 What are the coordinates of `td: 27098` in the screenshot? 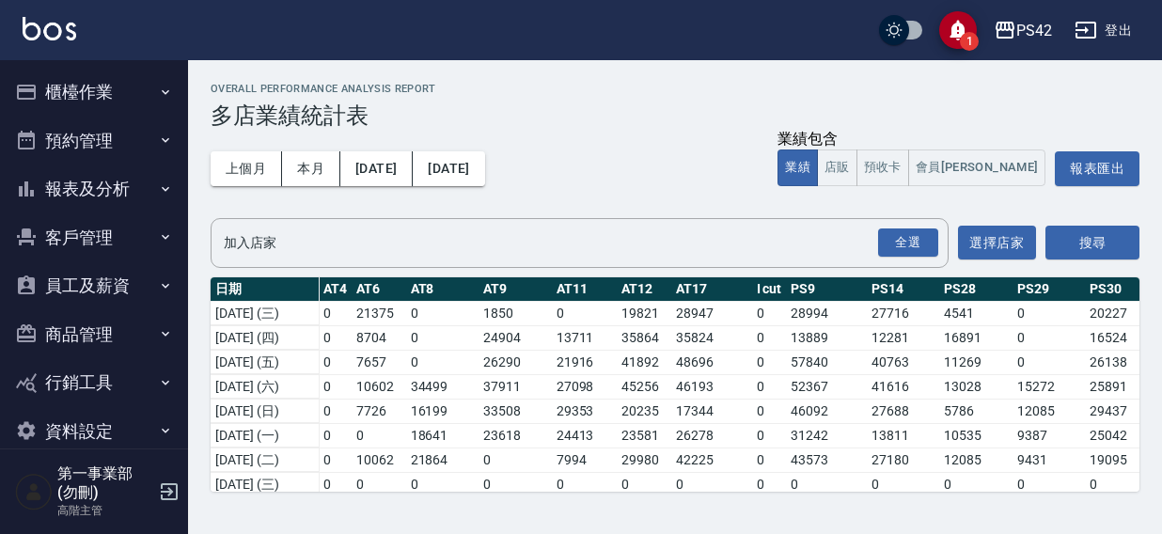 It's located at (585, 386).